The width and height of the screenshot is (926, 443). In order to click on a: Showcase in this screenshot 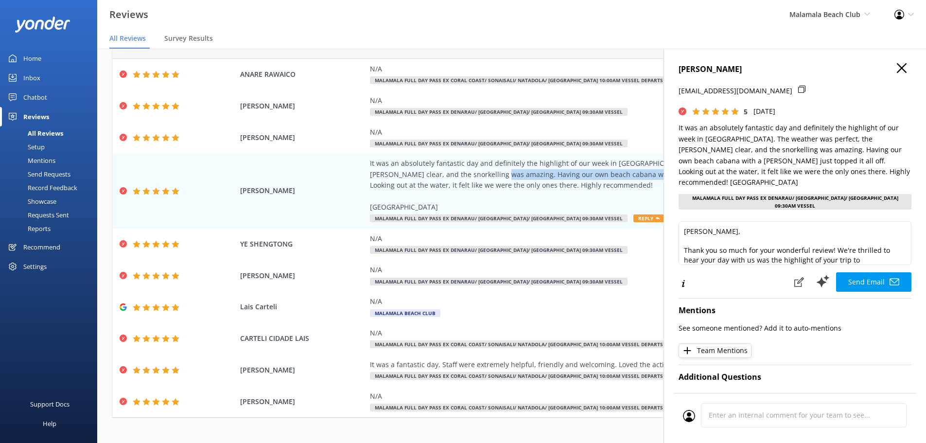, I will do `click(52, 201)`.